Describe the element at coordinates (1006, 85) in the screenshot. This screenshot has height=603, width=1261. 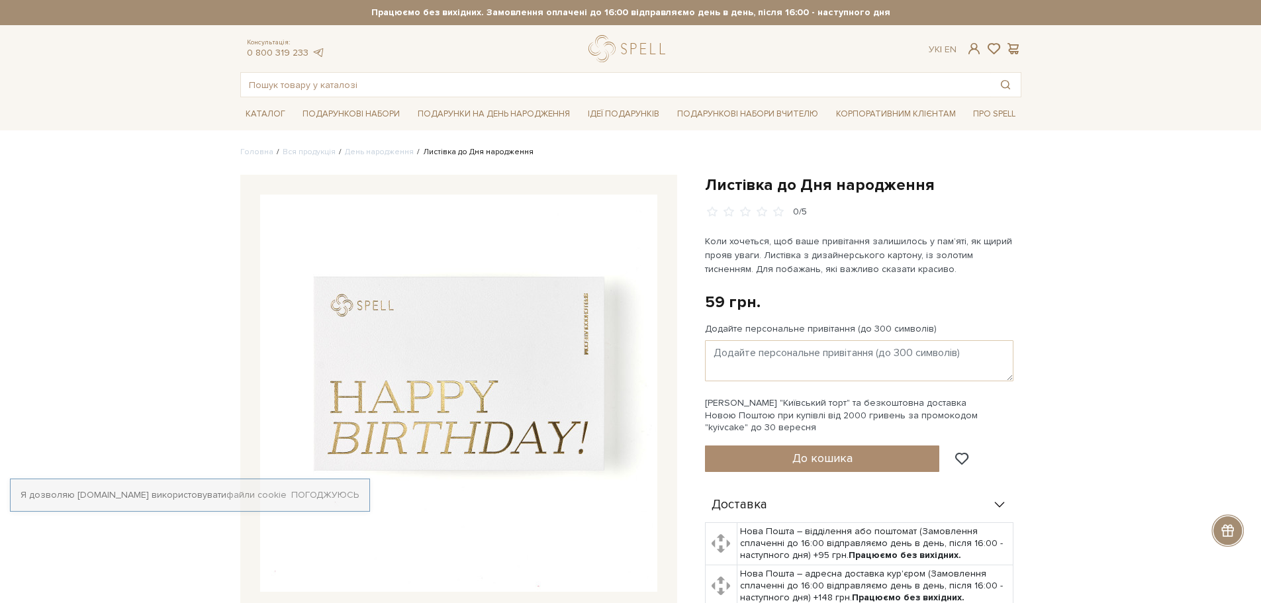
I see `button: Пошук товару у каталозі` at that location.